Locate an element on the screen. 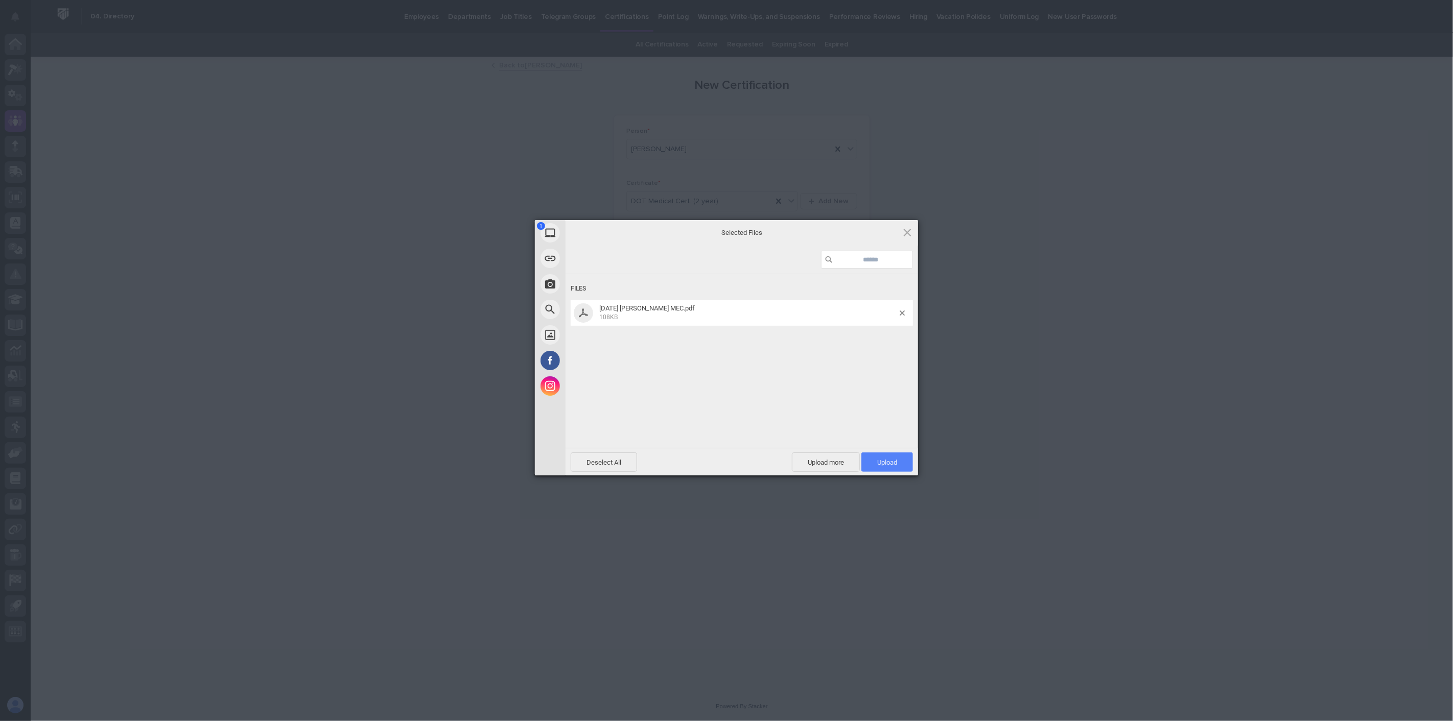 The height and width of the screenshot is (721, 1453). span: Deselect All is located at coordinates (604, 462).